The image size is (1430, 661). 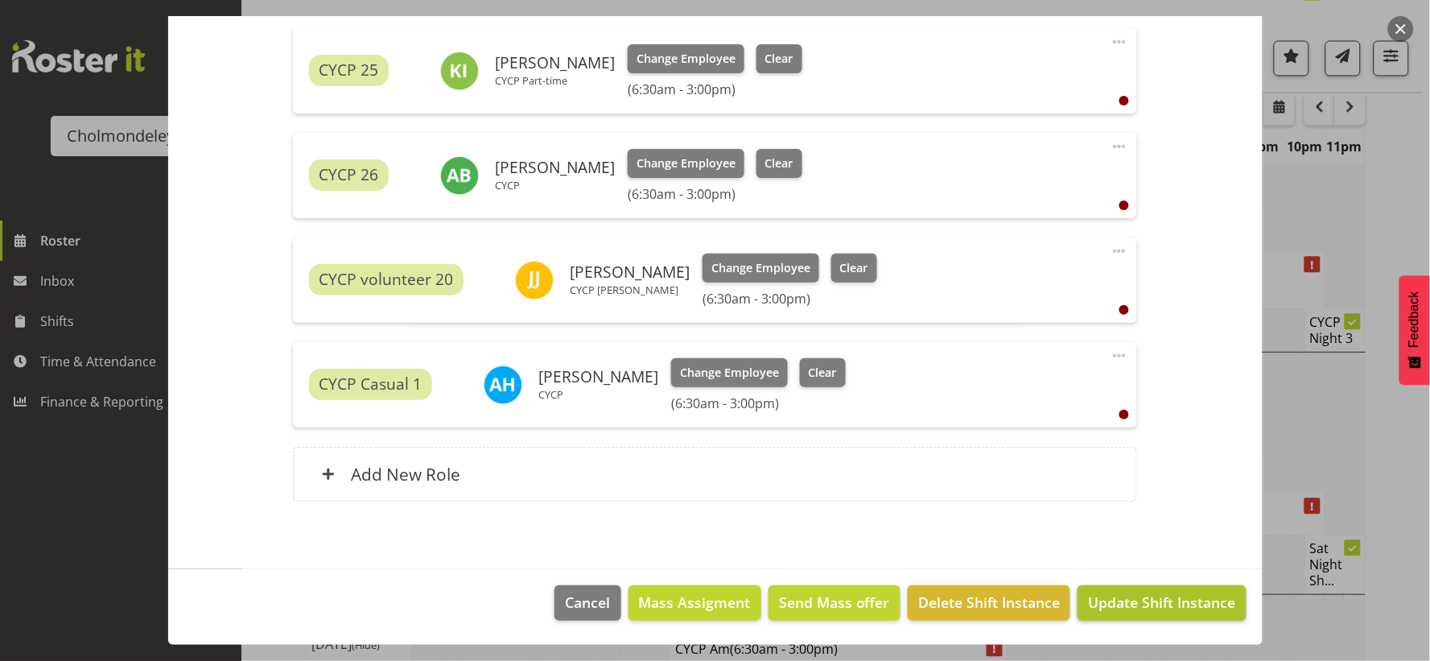 I want to click on img: alexzarn-harmer11855.jpg, so click(x=503, y=385).